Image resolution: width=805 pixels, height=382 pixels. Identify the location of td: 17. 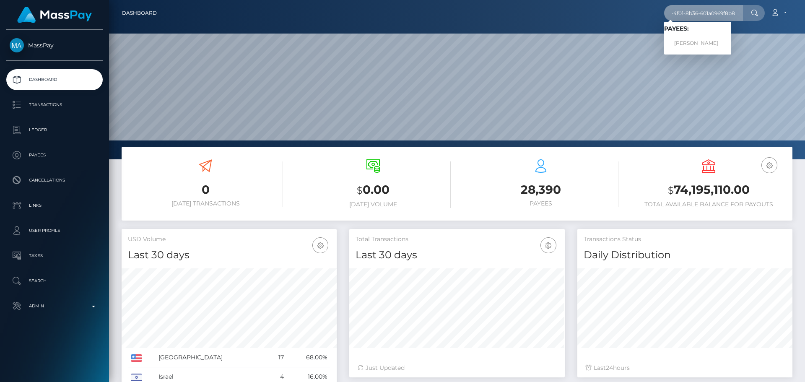
(277, 358).